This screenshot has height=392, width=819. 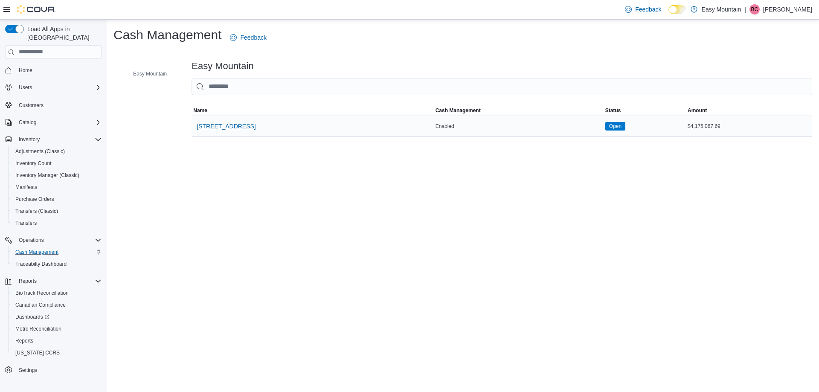 I want to click on a: Inventory Count, so click(x=33, y=163).